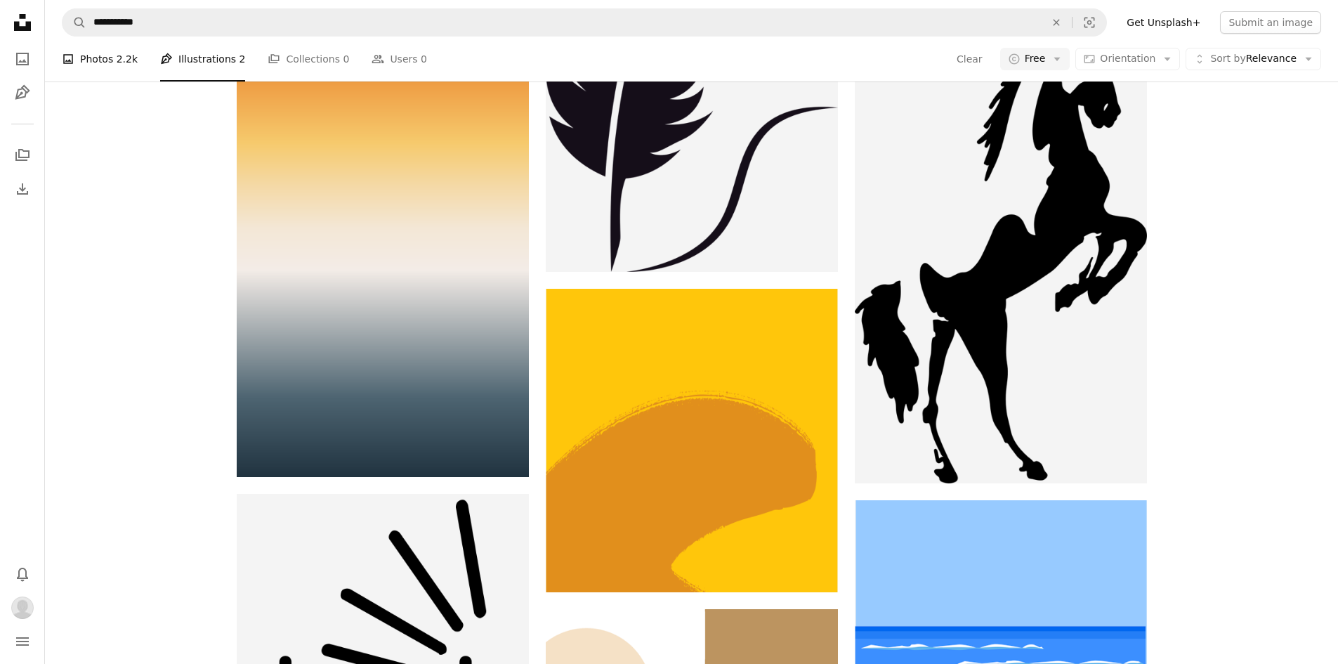  Describe the element at coordinates (1228, 58) in the screenshot. I see `span: Sort by` at that location.